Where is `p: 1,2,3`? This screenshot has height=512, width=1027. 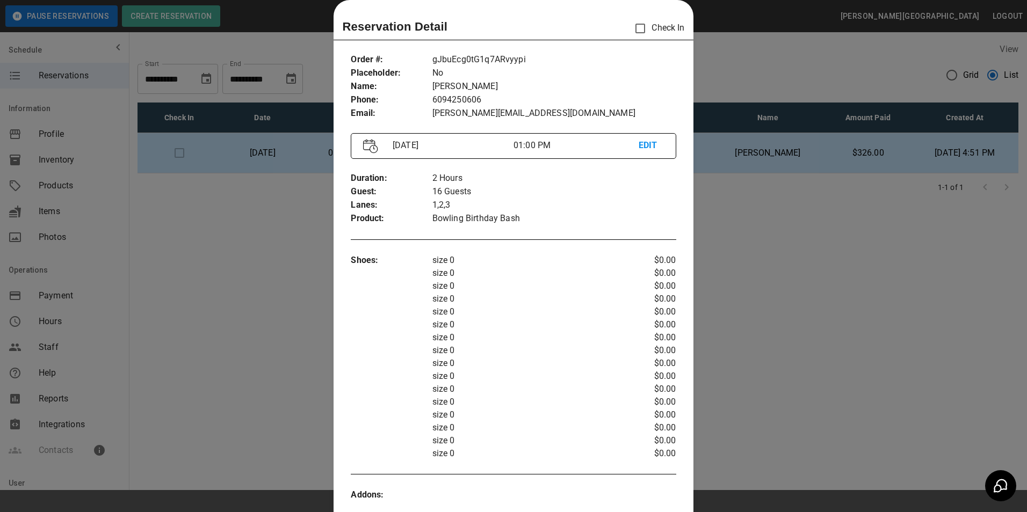 p: 1,2,3 is located at coordinates (554, 205).